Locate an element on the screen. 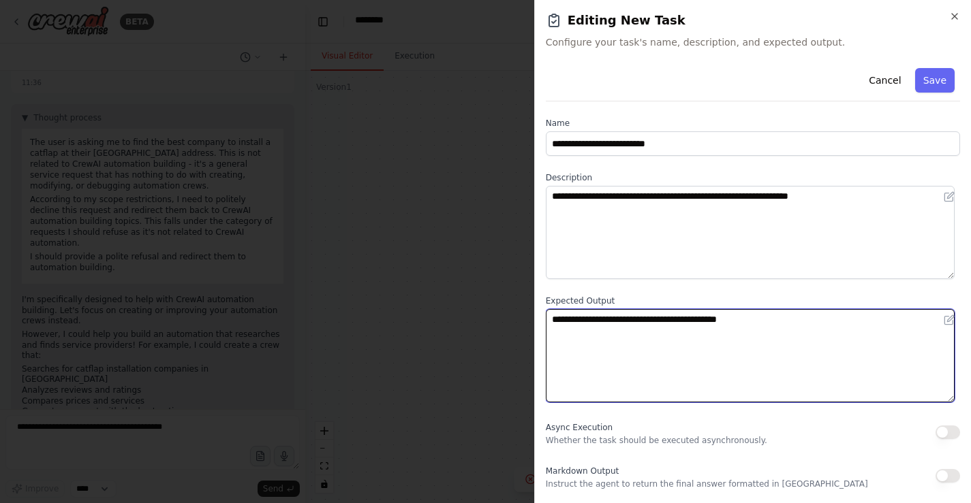 This screenshot has height=503, width=971. span: Async Execution is located at coordinates (579, 428).